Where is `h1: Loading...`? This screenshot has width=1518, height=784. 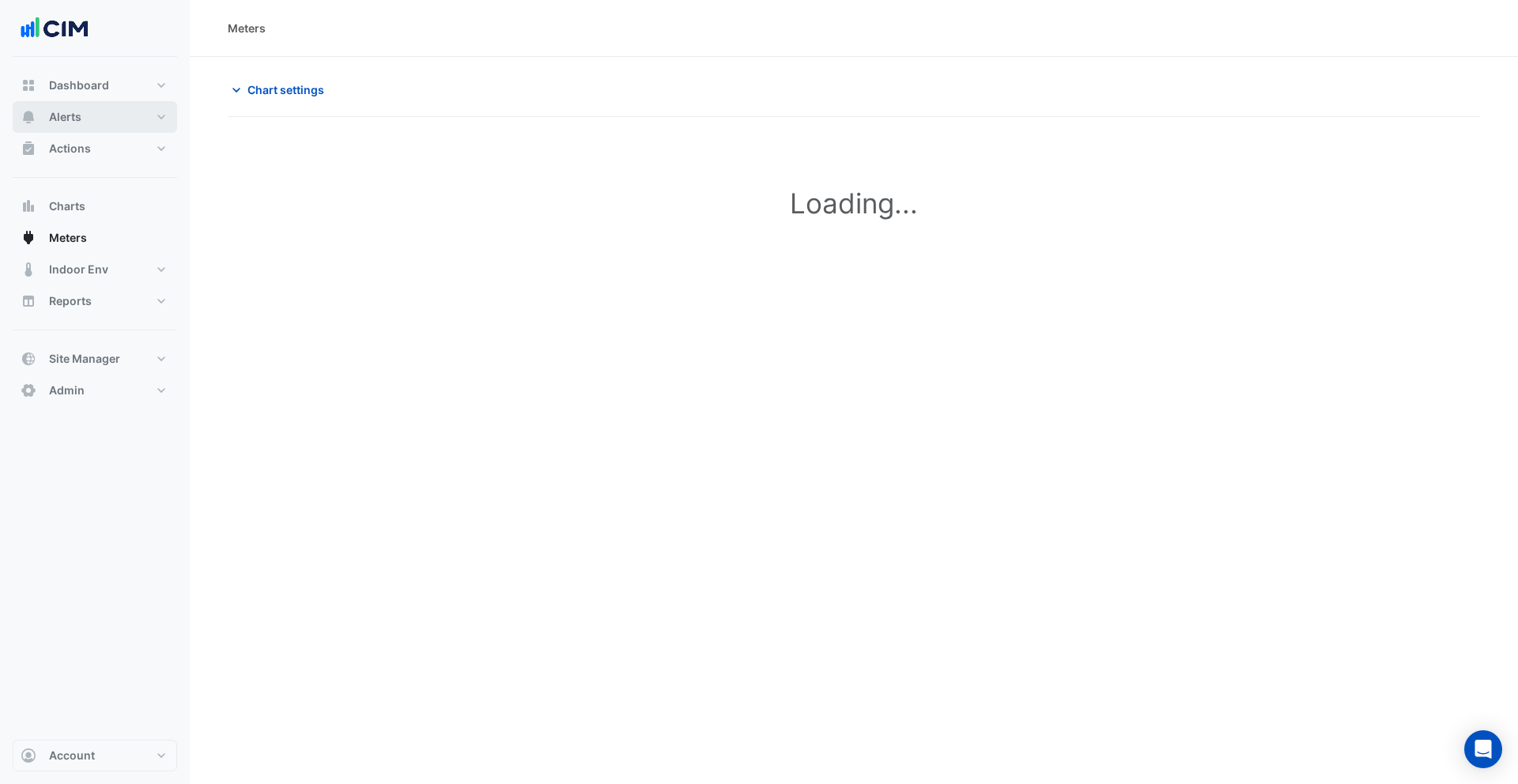
h1: Loading... is located at coordinates (854, 203).